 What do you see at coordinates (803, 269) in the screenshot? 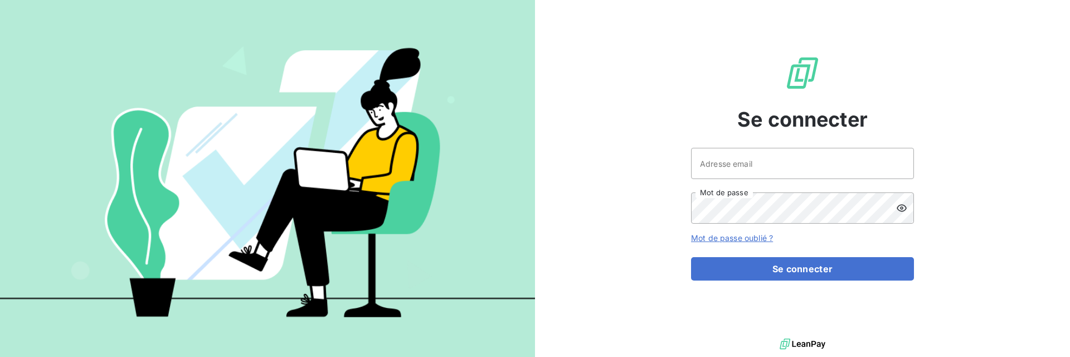
I see `button: Se connecter` at bounding box center [803, 269].